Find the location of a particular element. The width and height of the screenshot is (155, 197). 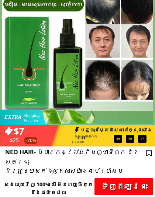

h3: -70% is located at coordinates (31, 140).